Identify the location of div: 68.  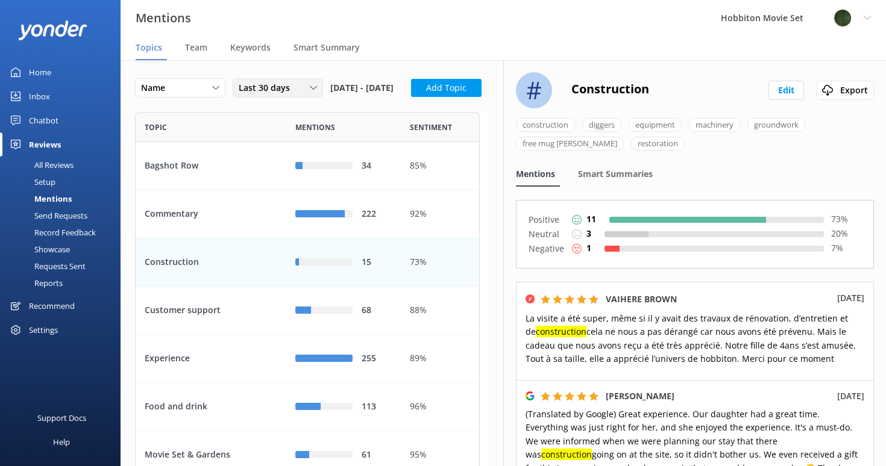
(377, 311).